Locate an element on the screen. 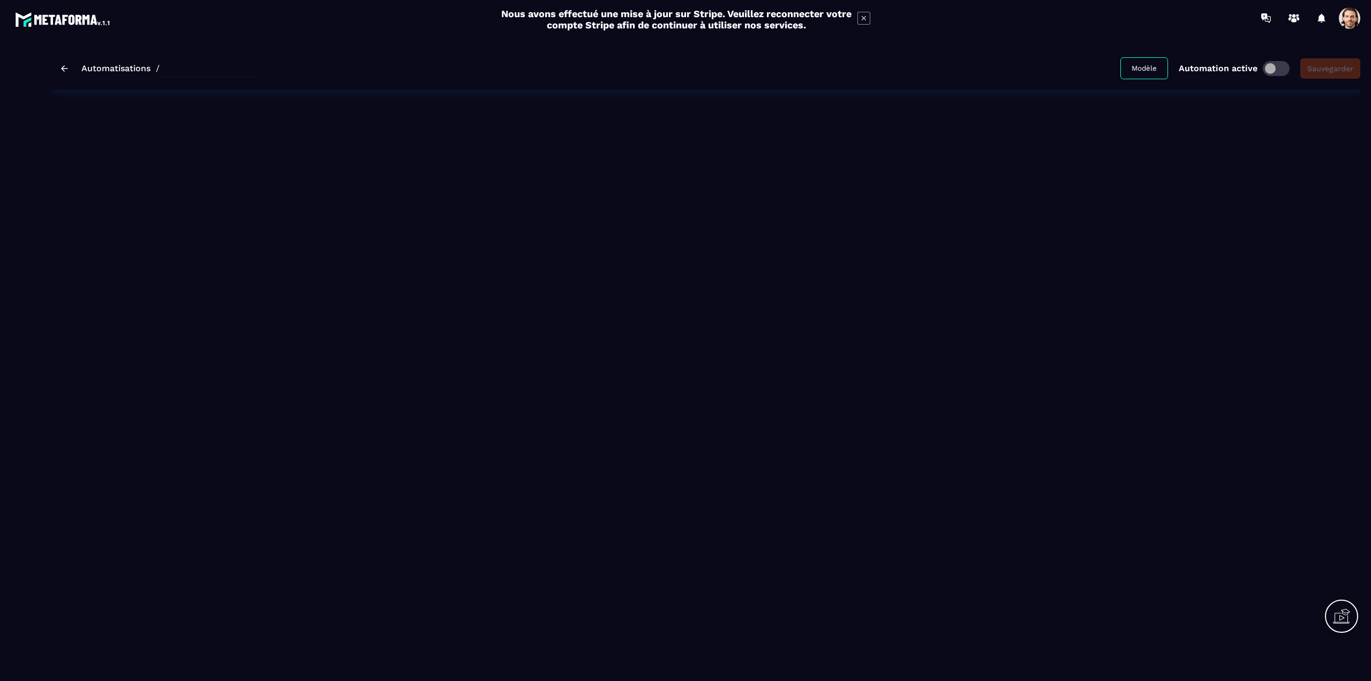  h2: Nous avons effectué une mise à jour sur Stripe. Veuillez reconnecter votre compte Stripe afin de ... is located at coordinates (676, 19).